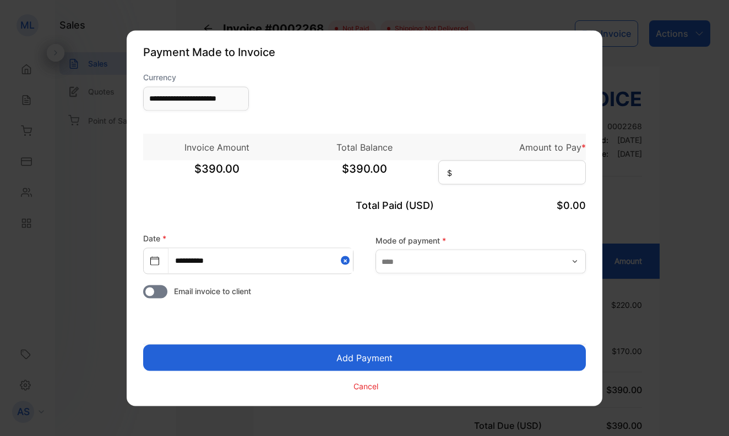 The image size is (729, 436). What do you see at coordinates (25, 21) in the screenshot?
I see `button: Open LiveChat chat widget` at bounding box center [25, 21].